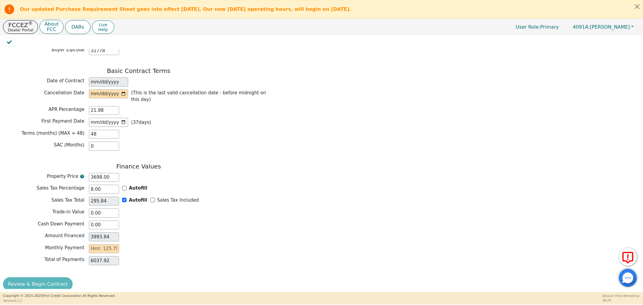 This screenshot has height=305, width=643. I want to click on span: Cancellation Date, so click(64, 93).